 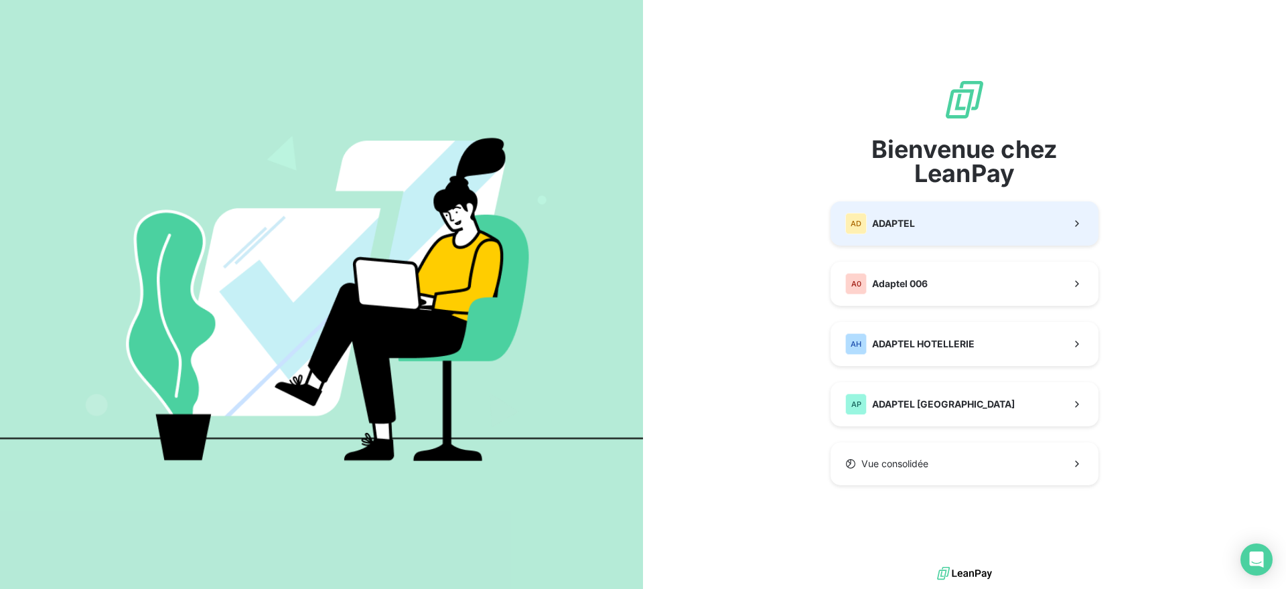 What do you see at coordinates (965, 464) in the screenshot?
I see `button: Vue consolidée` at bounding box center [965, 464].